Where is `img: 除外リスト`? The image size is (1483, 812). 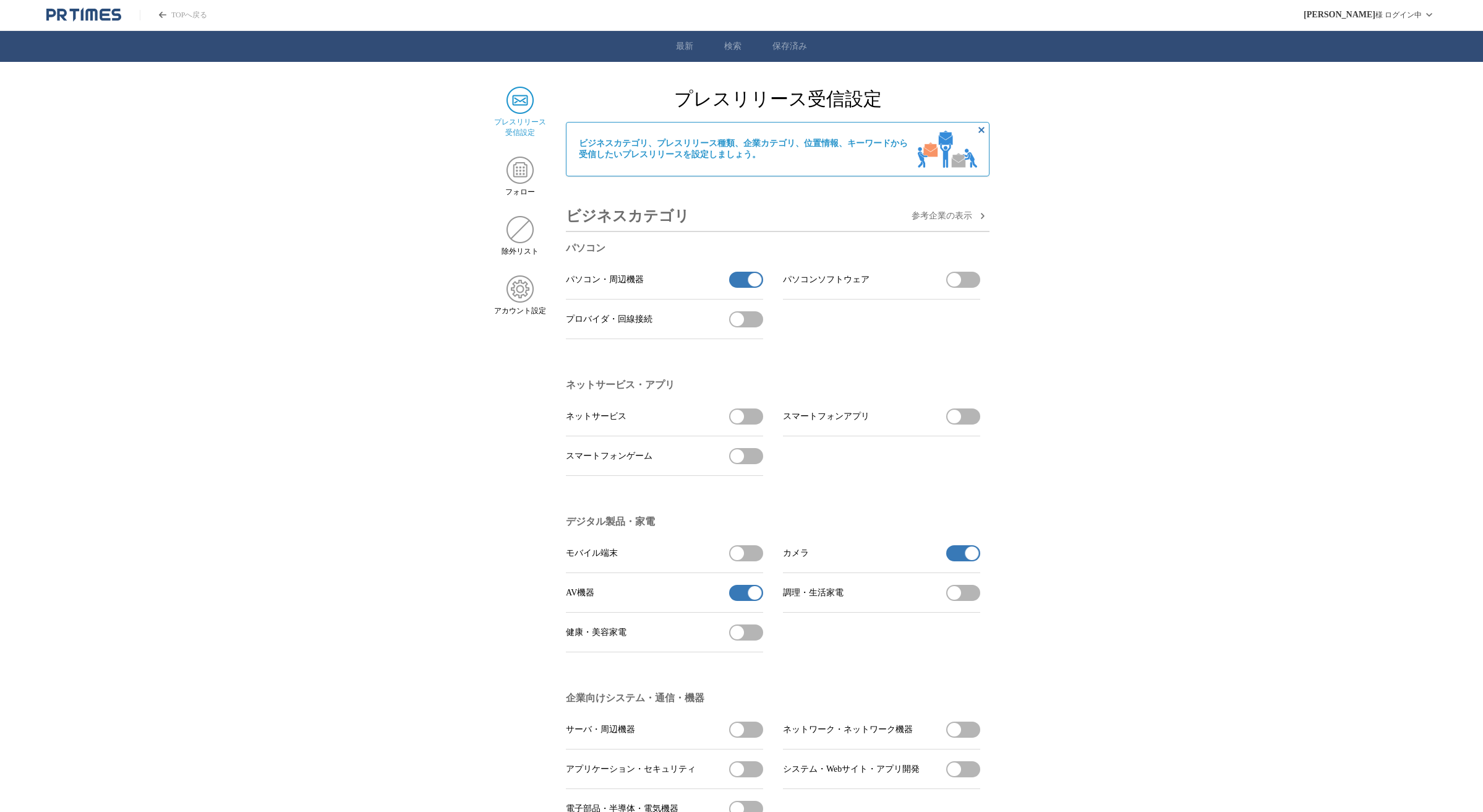
img: 除外リスト is located at coordinates (520, 230).